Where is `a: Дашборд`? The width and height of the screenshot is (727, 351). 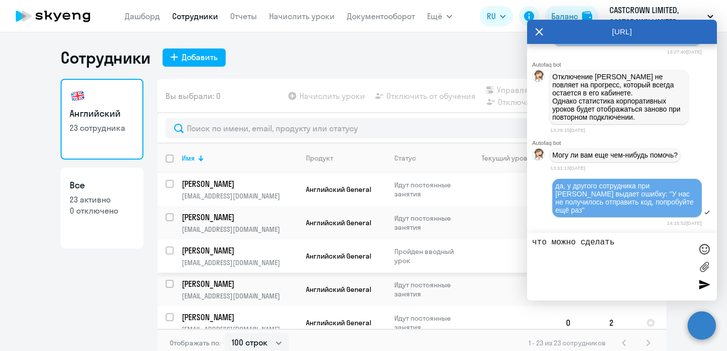
a: Дашборд is located at coordinates (142, 16).